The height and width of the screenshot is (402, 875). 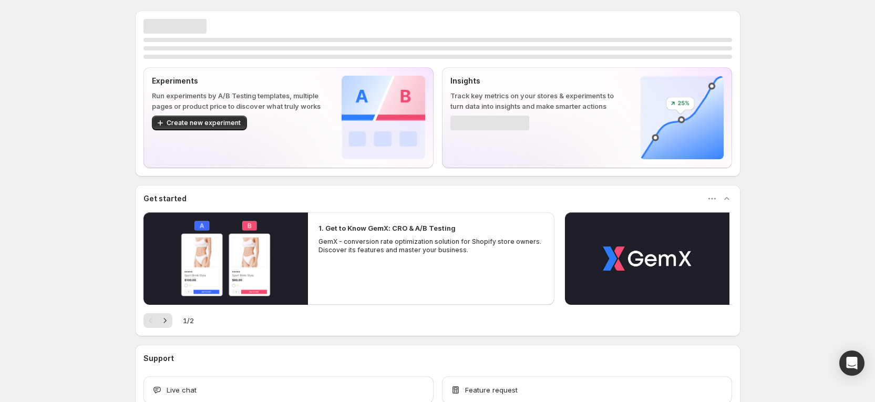 I want to click on span: Create new experiment, so click(x=203, y=123).